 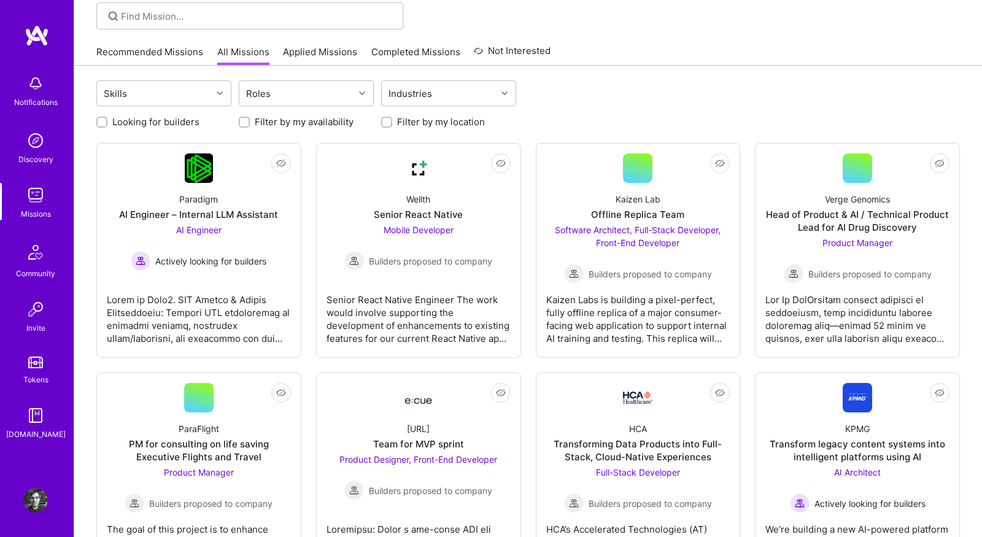 What do you see at coordinates (199, 450) in the screenshot?
I see `div: PM for consulting on life saving Executive Flights and Travel` at bounding box center [199, 450].